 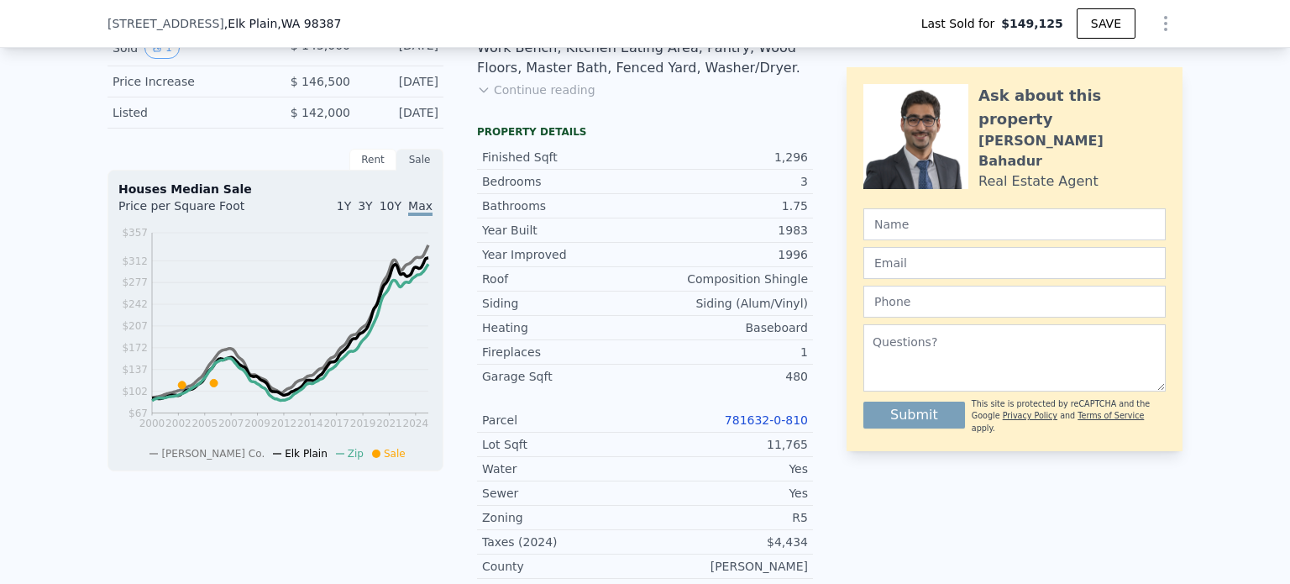 What do you see at coordinates (726, 327) in the screenshot?
I see `div: Baseboard` at bounding box center [726, 327].